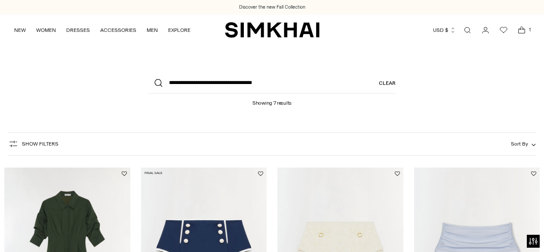  Describe the element at coordinates (159, 83) in the screenshot. I see `button: Search` at that location.